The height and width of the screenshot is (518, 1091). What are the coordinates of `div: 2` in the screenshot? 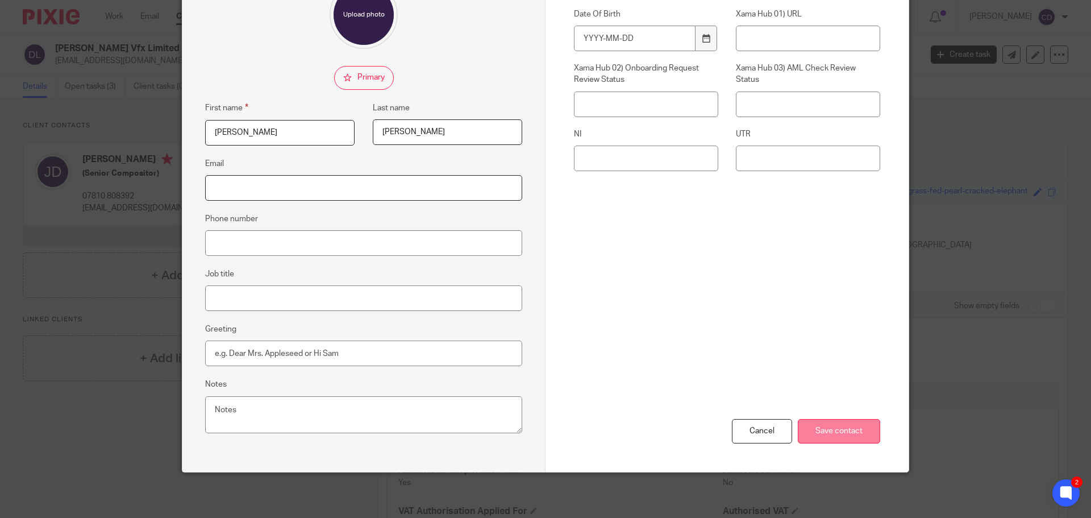 It's located at (1077, 482).